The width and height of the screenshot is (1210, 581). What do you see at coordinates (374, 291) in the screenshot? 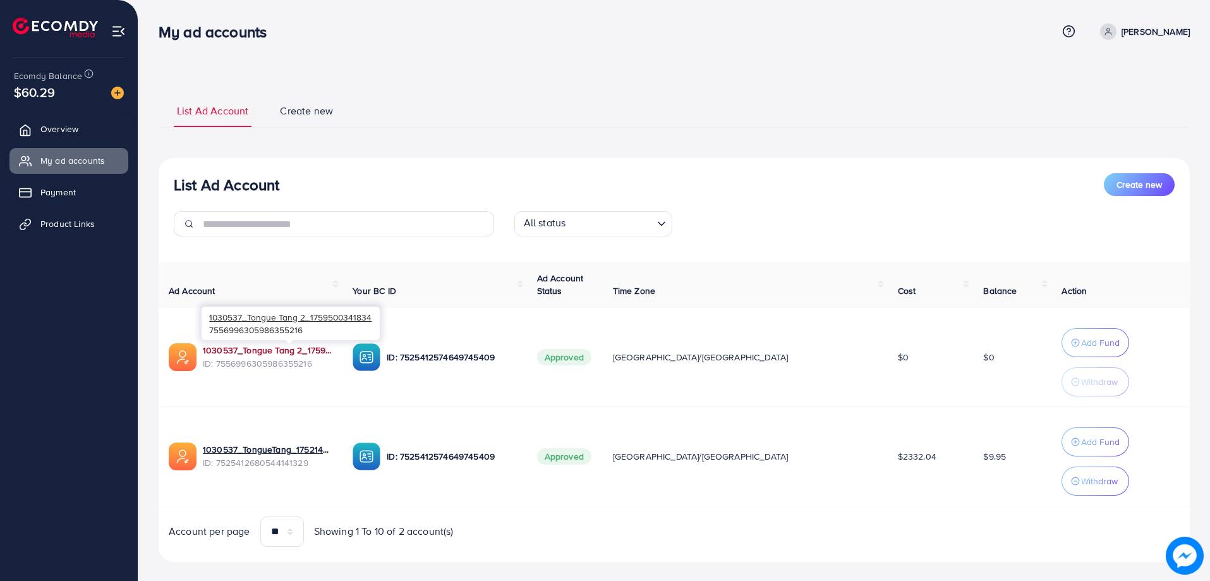
I see `span: Your BC ID` at bounding box center [374, 291].